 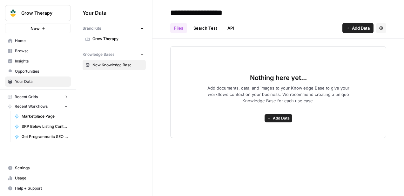 I want to click on a: Grow Therapy, so click(x=114, y=39).